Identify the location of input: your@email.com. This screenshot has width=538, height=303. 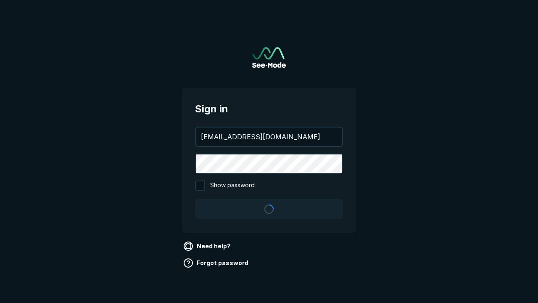
(269, 137).